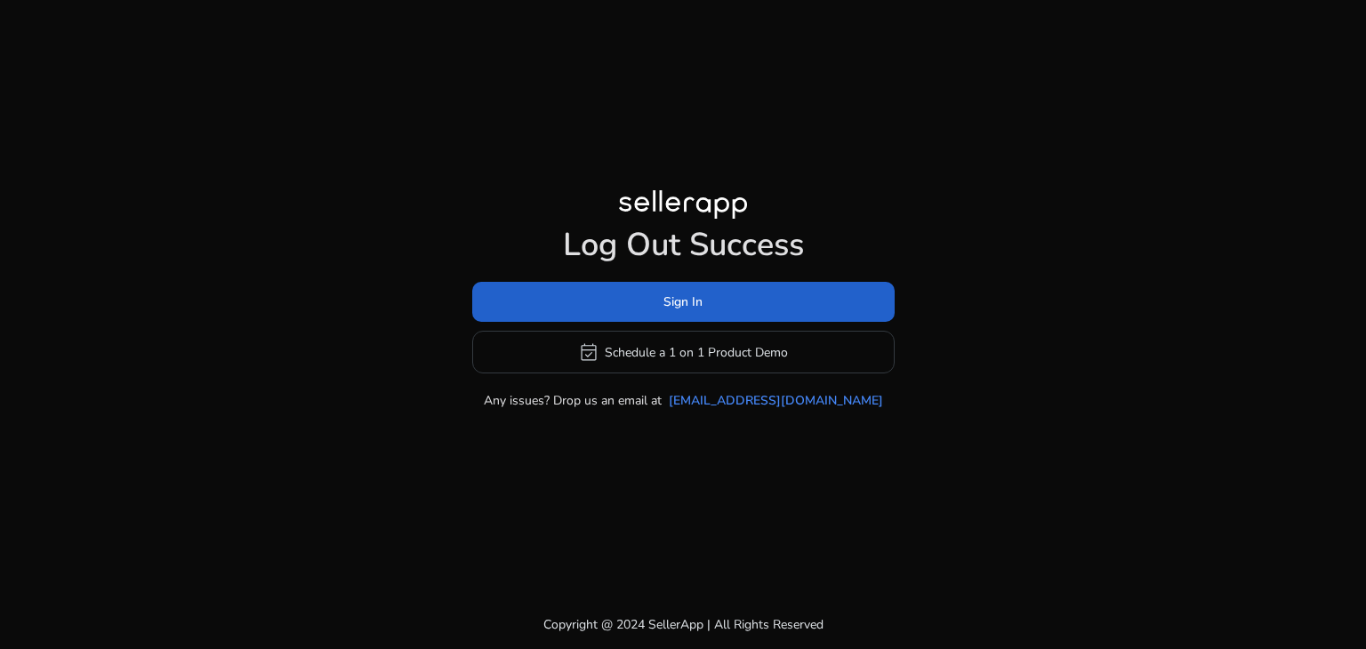  What do you see at coordinates (683, 301) in the screenshot?
I see `span: Sign In` at bounding box center [683, 301].